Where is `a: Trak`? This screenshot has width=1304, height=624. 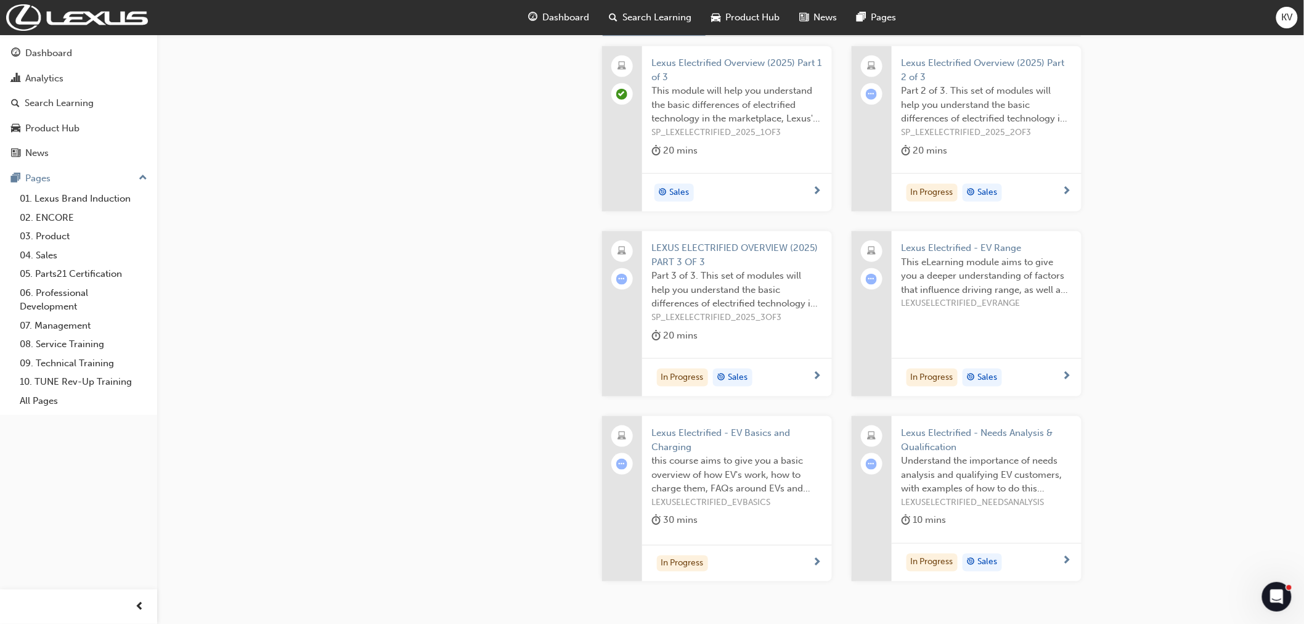
a: Trak is located at coordinates (77, 17).